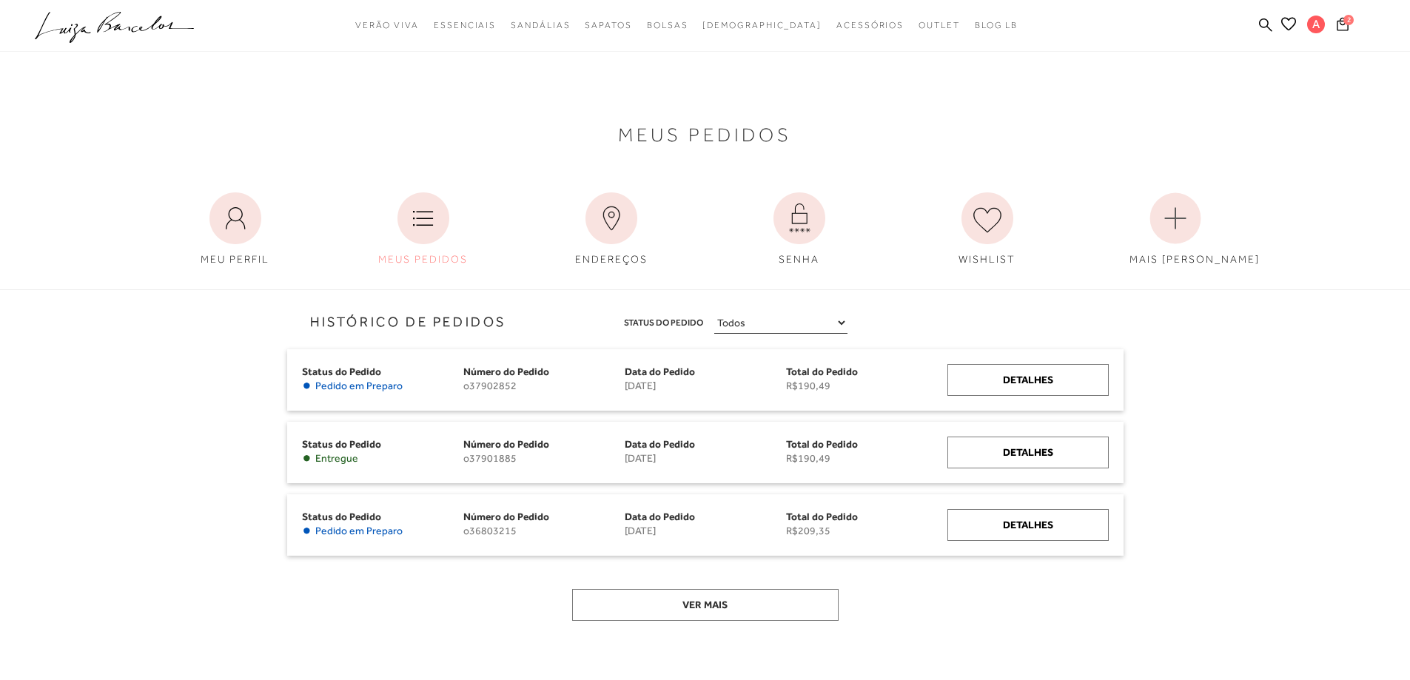 The height and width of the screenshot is (680, 1410). I want to click on a: noSubCategoriesText, so click(762, 25).